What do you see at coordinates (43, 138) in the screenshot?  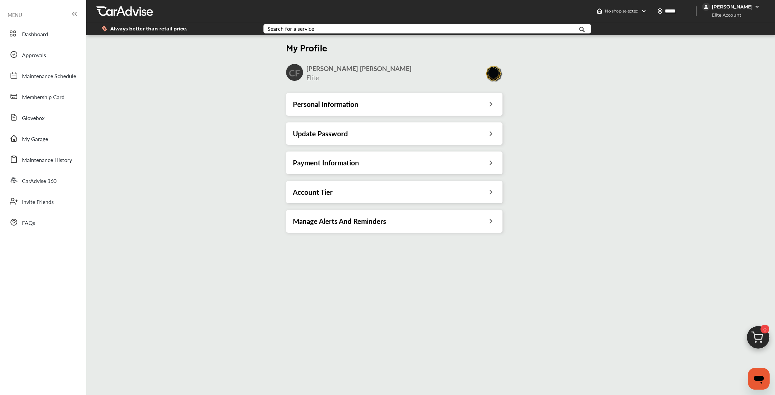 I see `a: My Garage` at bounding box center [43, 138].